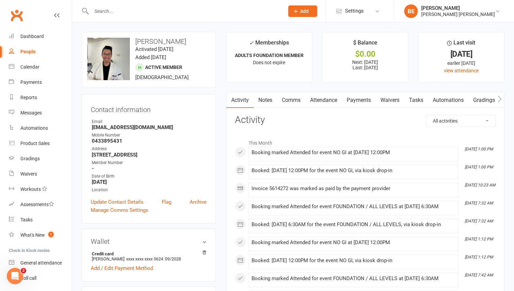 The image size is (514, 291). Describe the element at coordinates (198, 202) in the screenshot. I see `a: Archive` at that location.